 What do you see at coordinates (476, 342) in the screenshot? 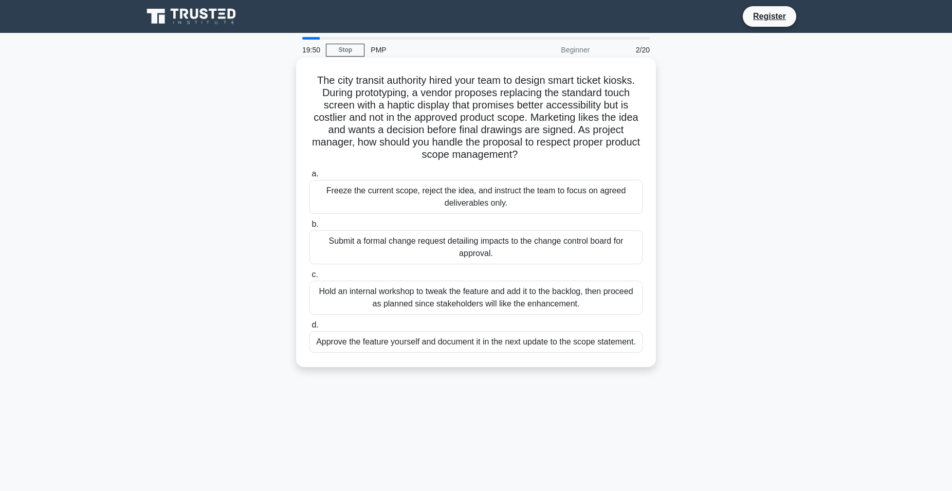
I see `div: Approve the feature yourself and document it in the next update to the scope statement.` at bounding box center [476, 342].